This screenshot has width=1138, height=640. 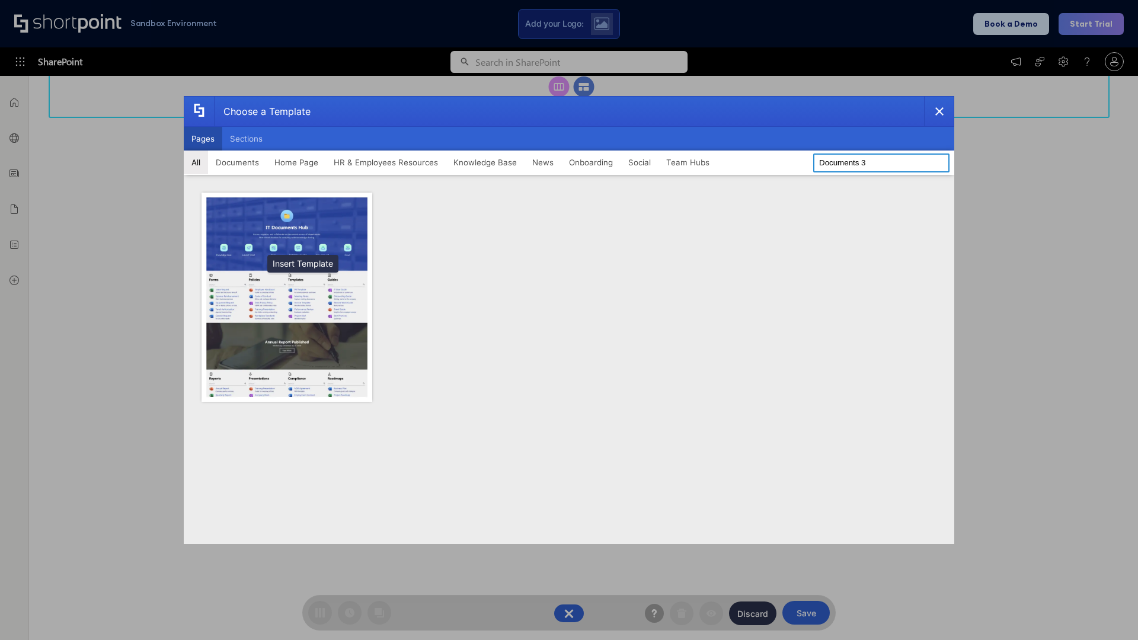 I want to click on button: Social, so click(x=640, y=162).